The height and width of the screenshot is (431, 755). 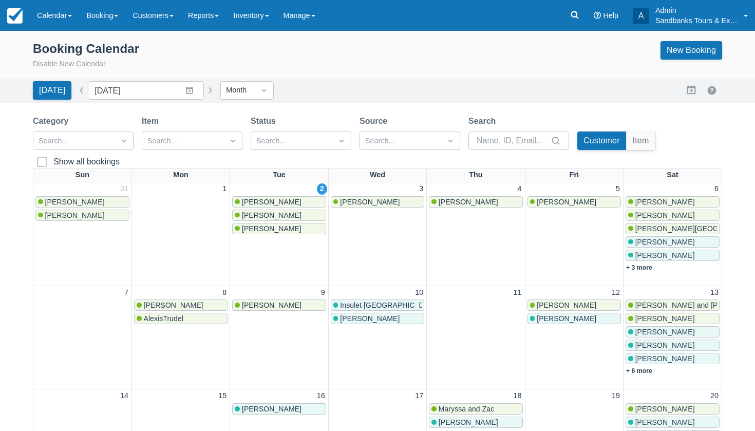 What do you see at coordinates (476, 175) in the screenshot?
I see `a: Thu` at bounding box center [476, 175].